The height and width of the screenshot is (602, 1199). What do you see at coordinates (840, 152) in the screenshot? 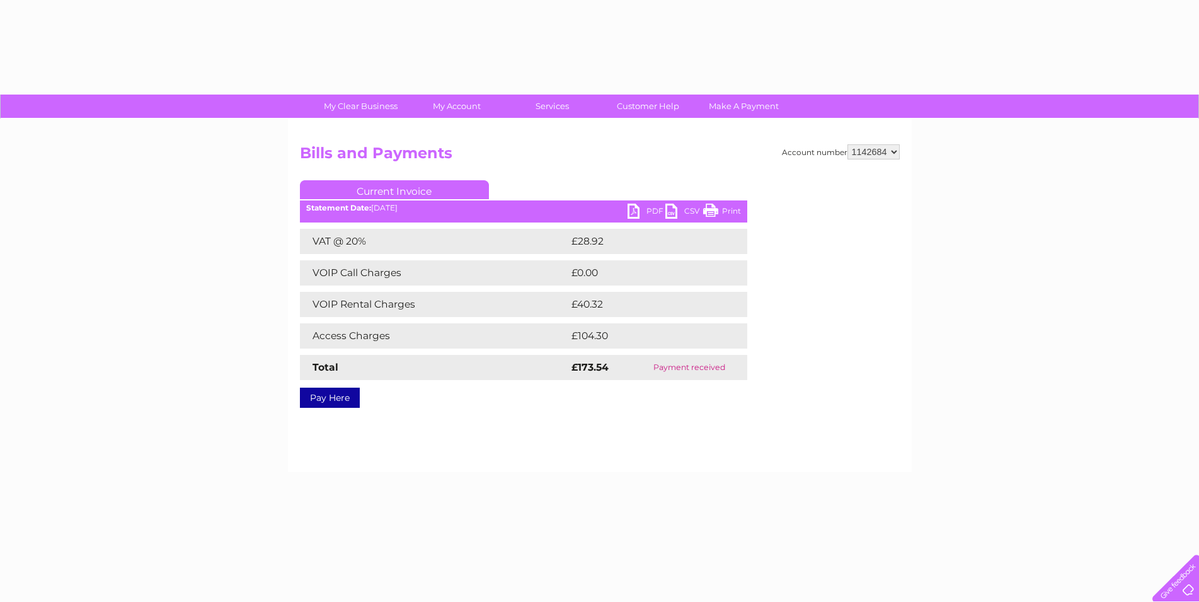
I see `div: Account number` at bounding box center [840, 152].